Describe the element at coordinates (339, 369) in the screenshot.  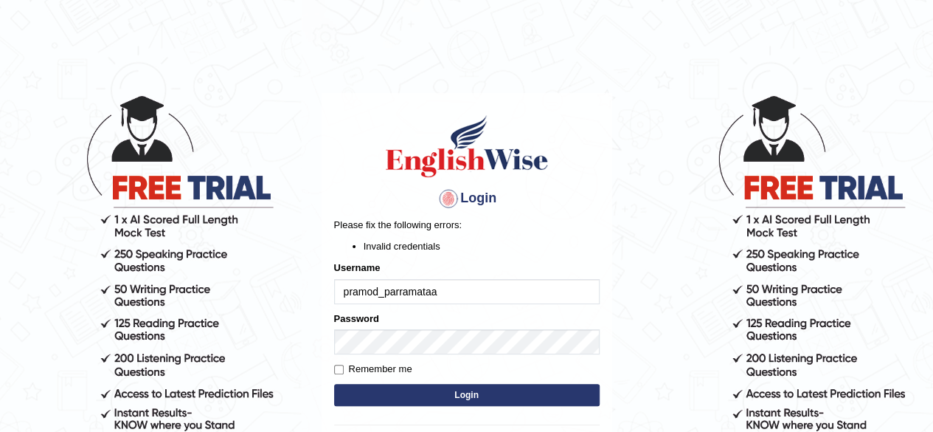
I see `input: Remember me` at that location.